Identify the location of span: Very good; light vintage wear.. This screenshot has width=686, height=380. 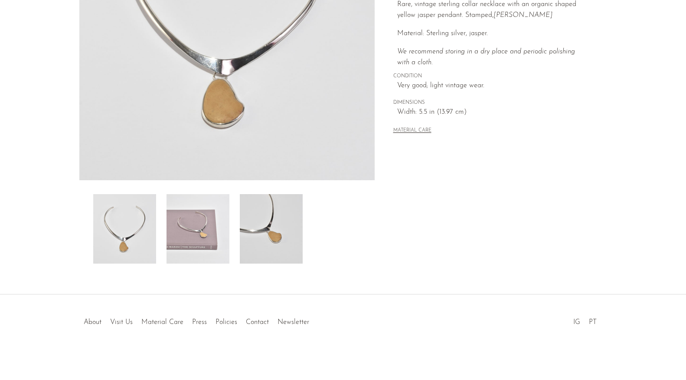
(493, 86).